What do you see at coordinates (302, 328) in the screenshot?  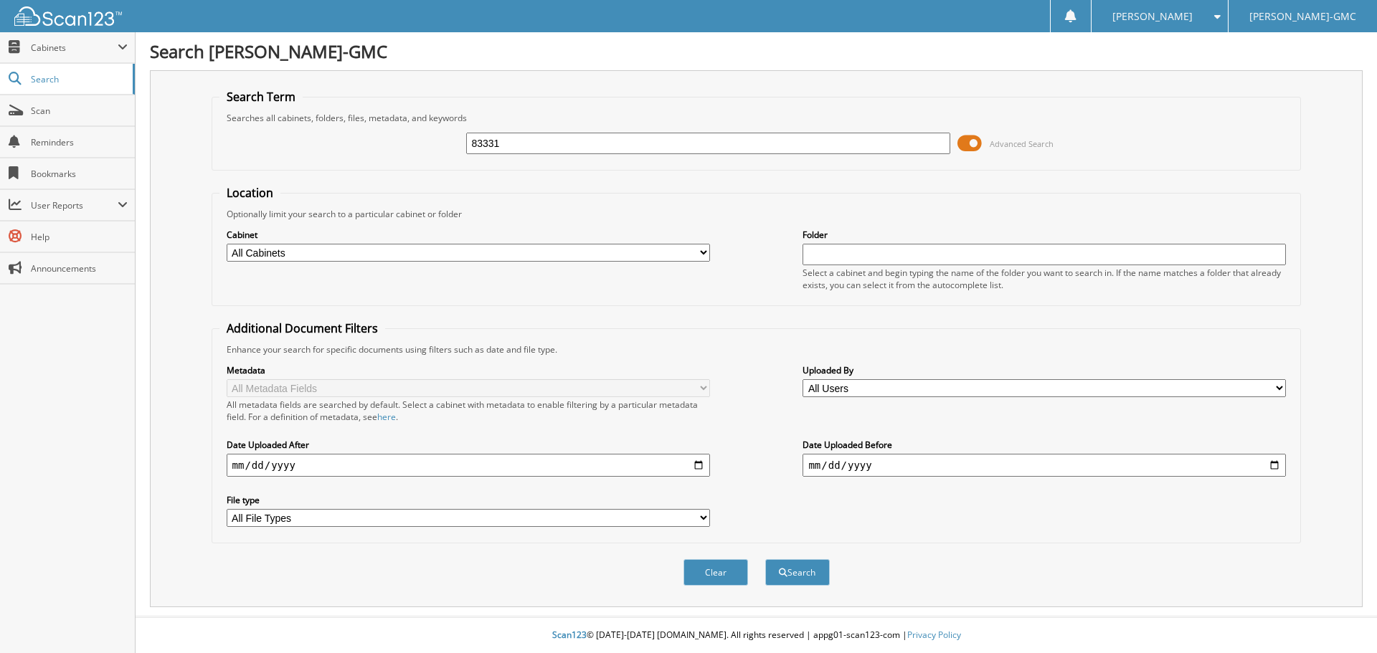 I see `legend: Additional Document Filters` at bounding box center [302, 328].